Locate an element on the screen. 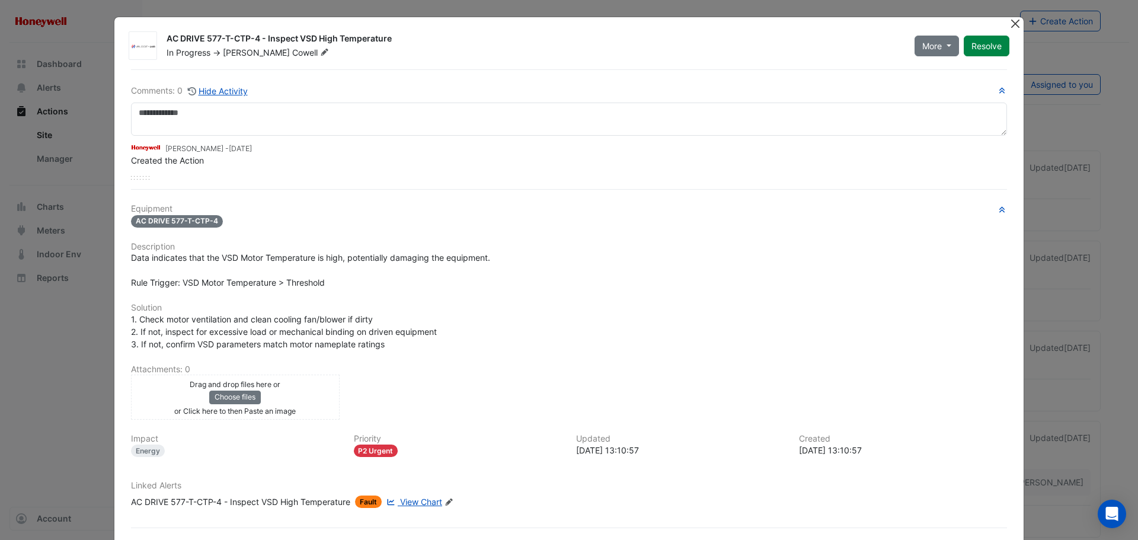 This screenshot has width=1138, height=540. span: View Chart is located at coordinates (421, 501).